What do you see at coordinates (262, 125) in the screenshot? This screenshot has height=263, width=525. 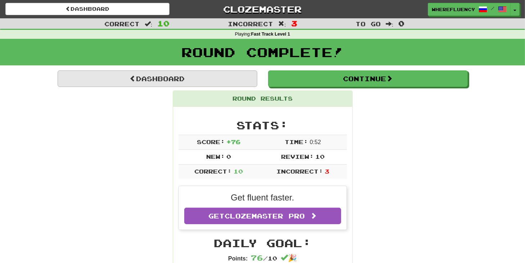 I see `h2: Stats:` at bounding box center [262, 125].